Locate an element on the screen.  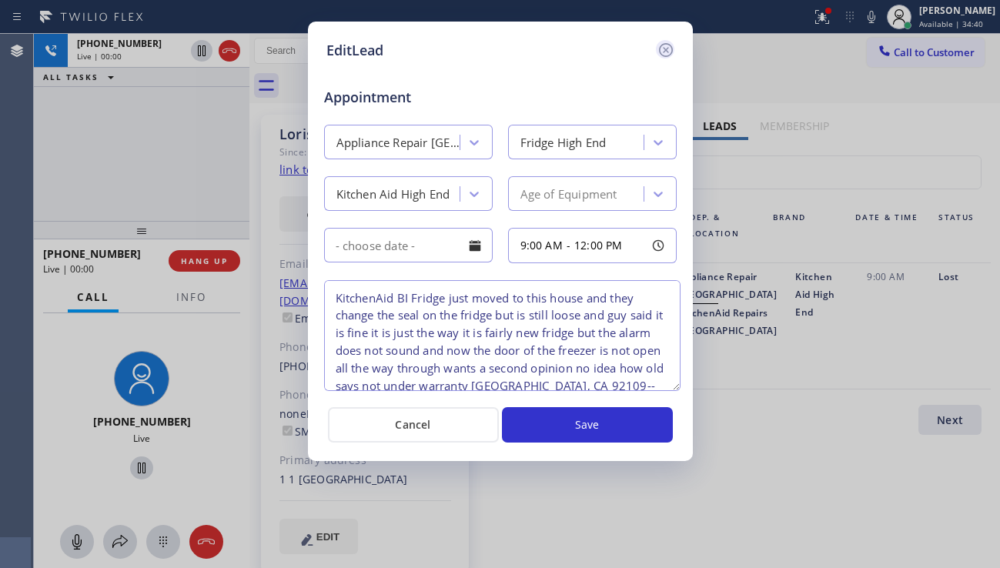
input: - choose date - is located at coordinates (408, 245).